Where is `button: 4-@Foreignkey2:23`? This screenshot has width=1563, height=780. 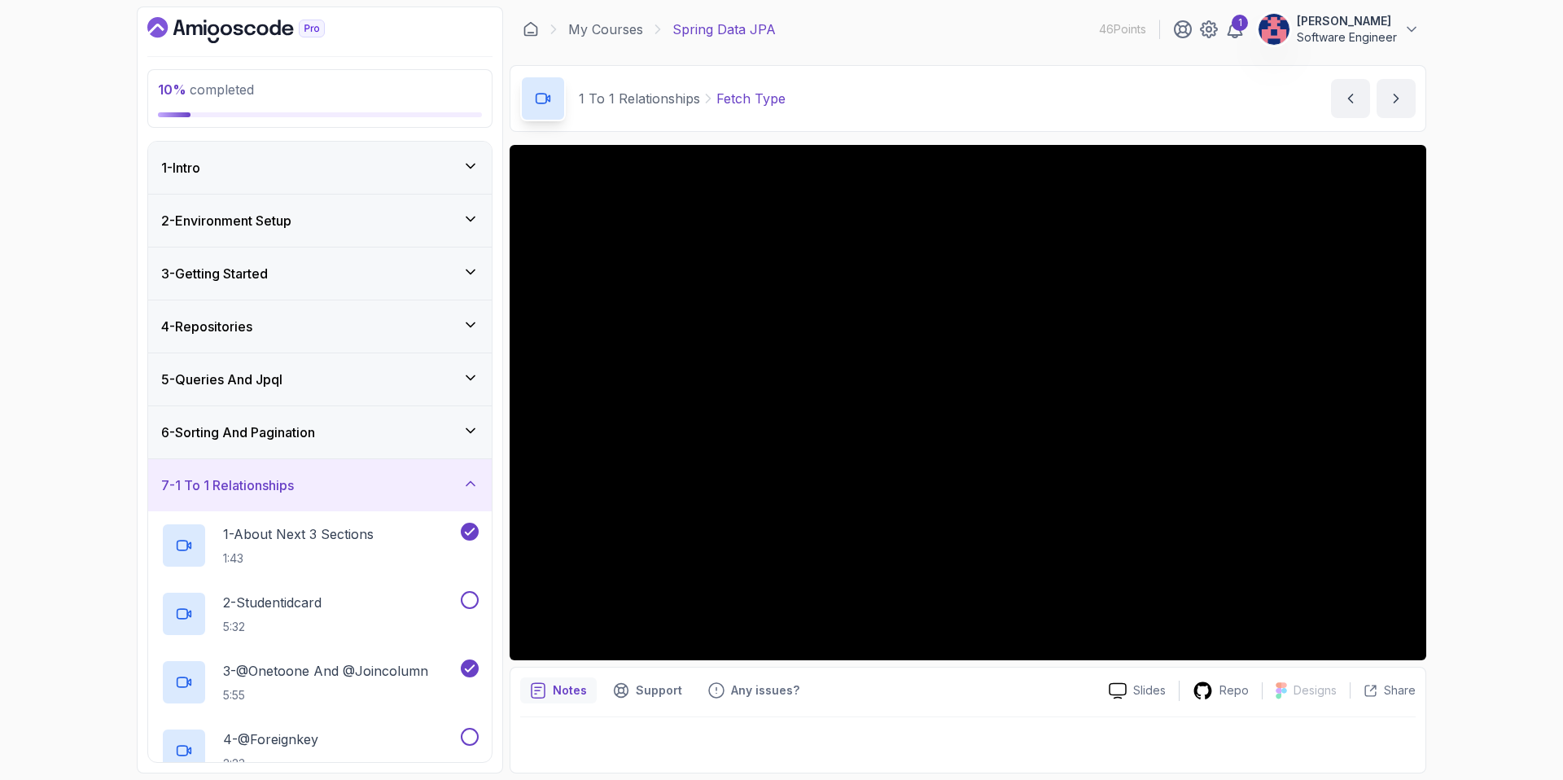 button: 4-@Foreignkey2:23 is located at coordinates (320, 751).